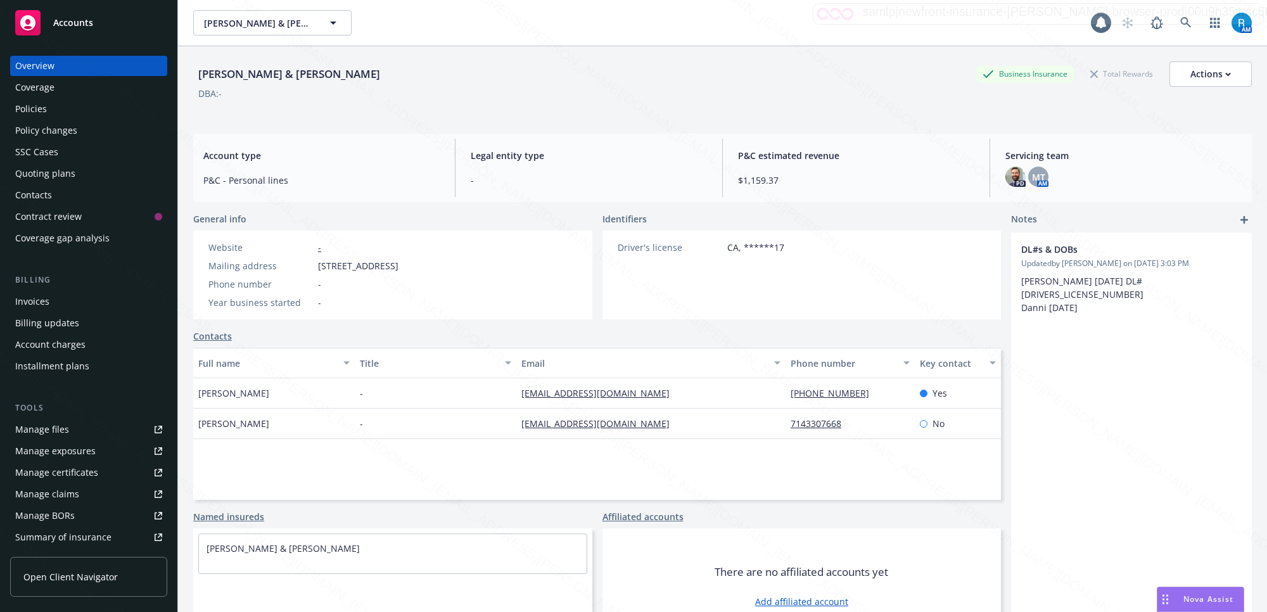 The height and width of the screenshot is (612, 1267). I want to click on div: Quoting plans, so click(45, 174).